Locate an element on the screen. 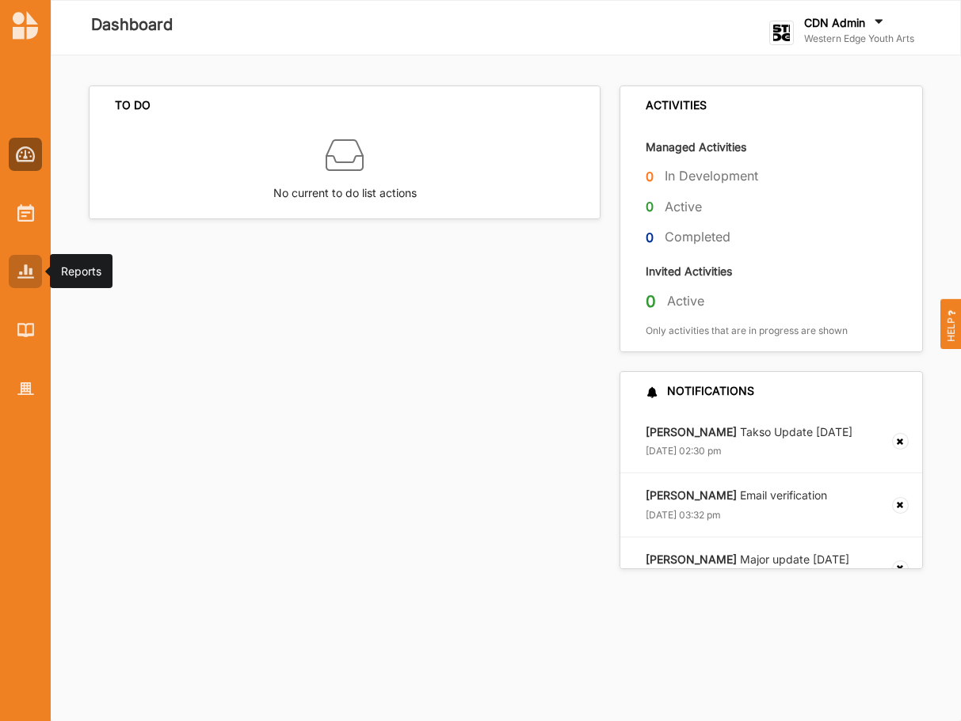  div: ACTIVITIES is located at coordinates (676, 105).